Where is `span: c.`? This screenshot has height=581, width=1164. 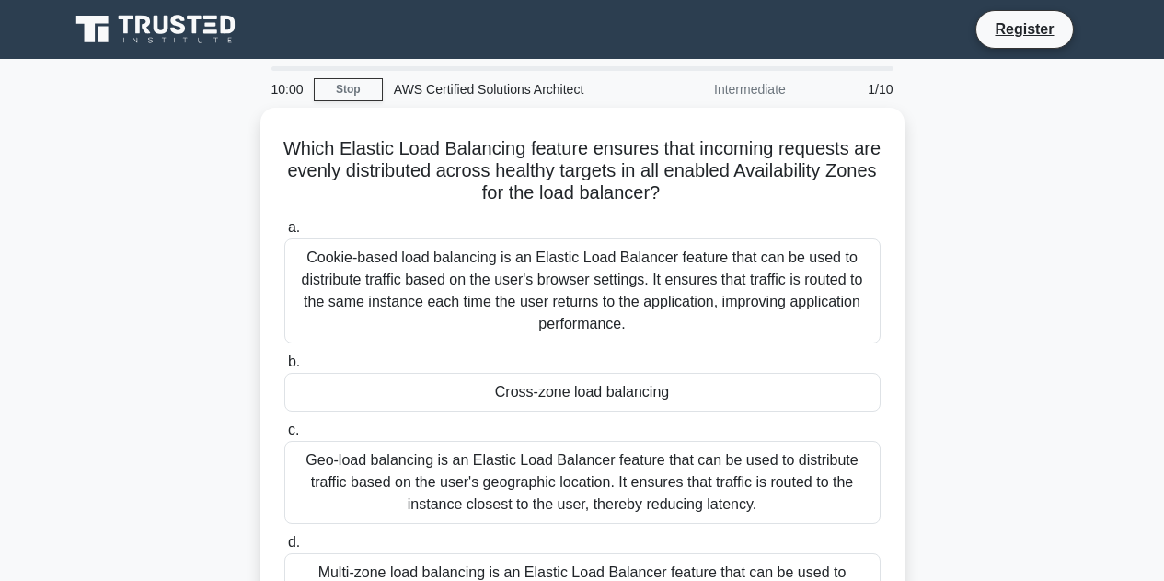
span: c. is located at coordinates (294, 429).